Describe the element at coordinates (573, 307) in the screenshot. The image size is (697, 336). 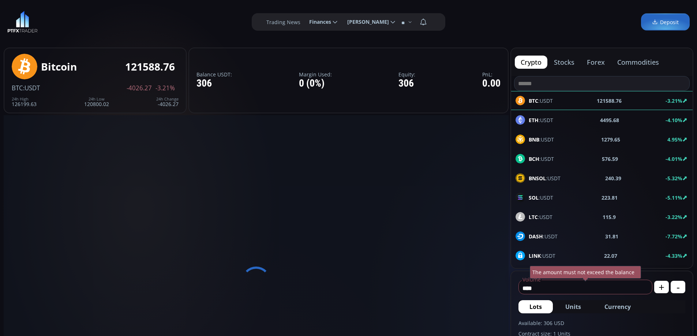
I see `button: Units` at that location.